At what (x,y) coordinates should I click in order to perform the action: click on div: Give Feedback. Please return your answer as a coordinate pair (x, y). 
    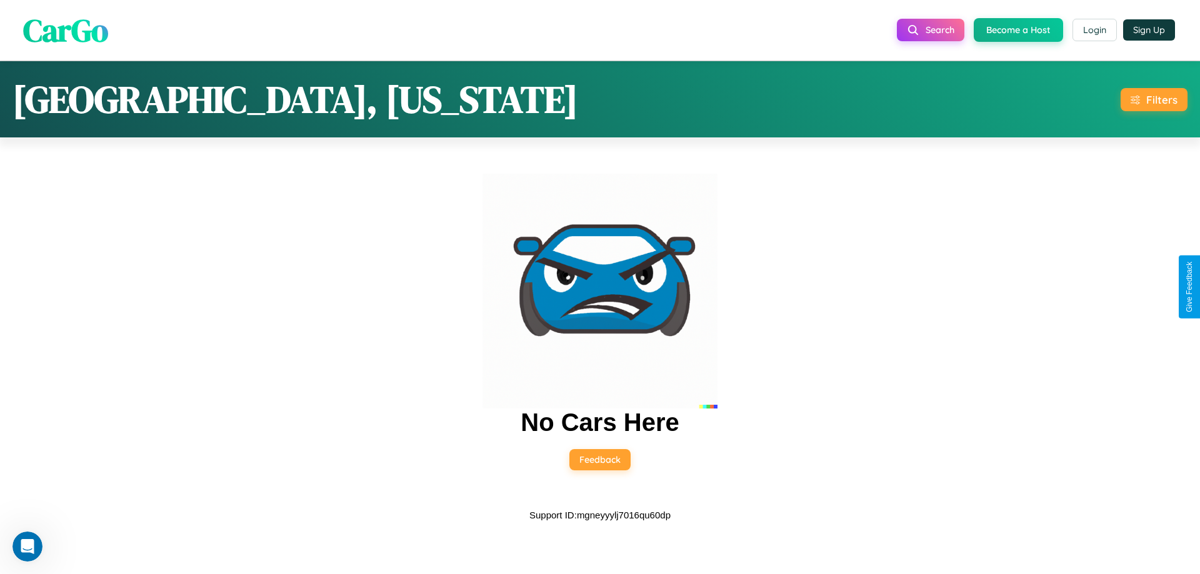
    Looking at the image, I should click on (1190, 287).